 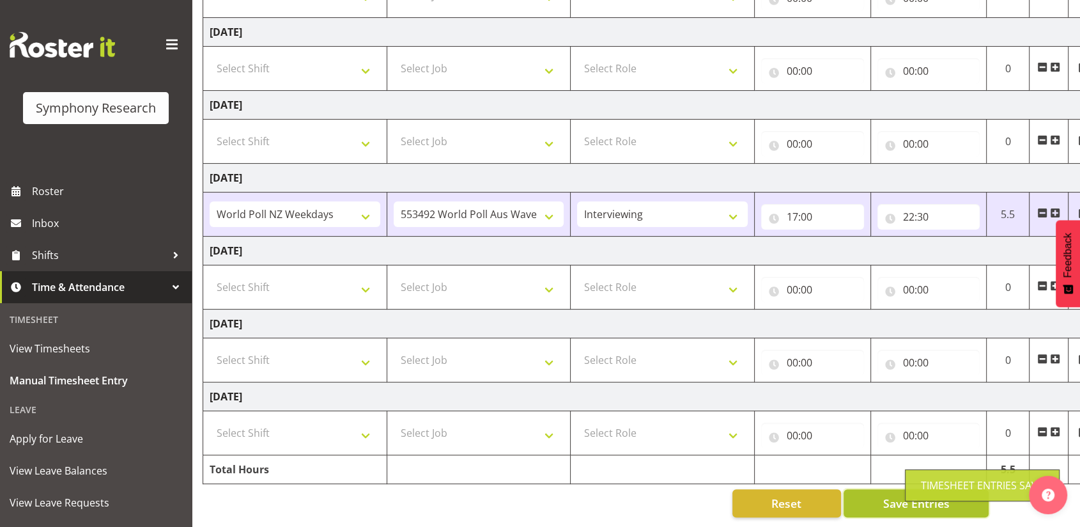 What do you see at coordinates (99, 287) in the screenshot?
I see `span: Time & Attendance` at bounding box center [99, 287].